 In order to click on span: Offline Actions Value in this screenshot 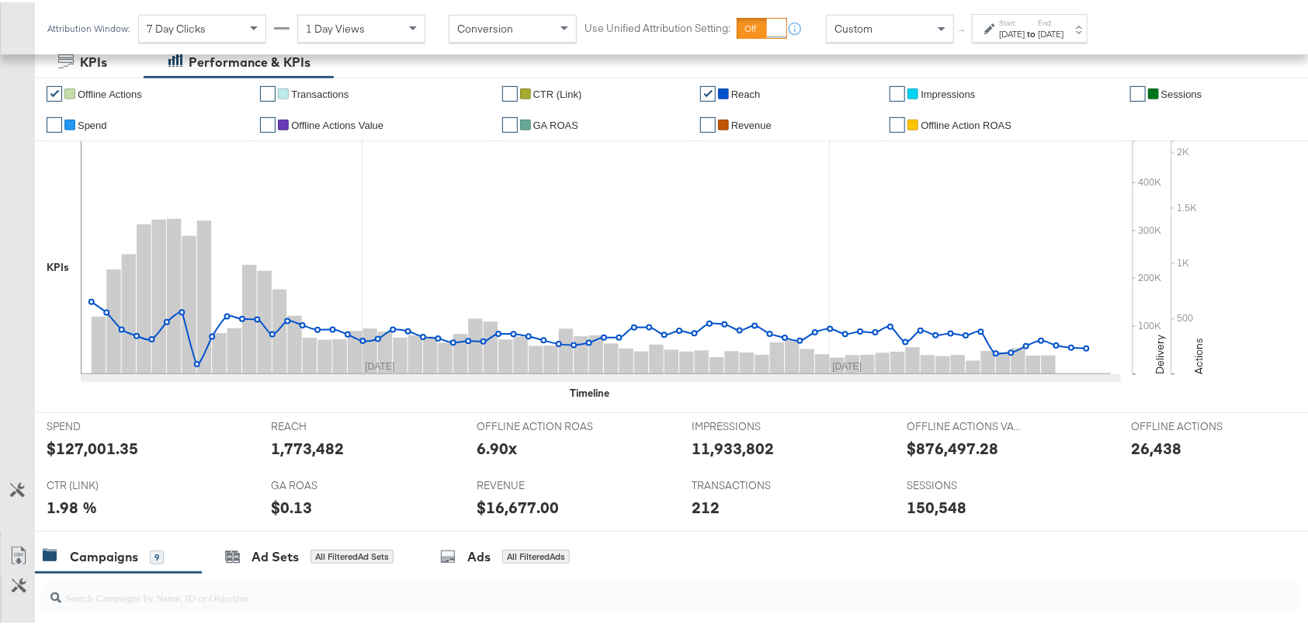, I will do `click(337, 123)`.